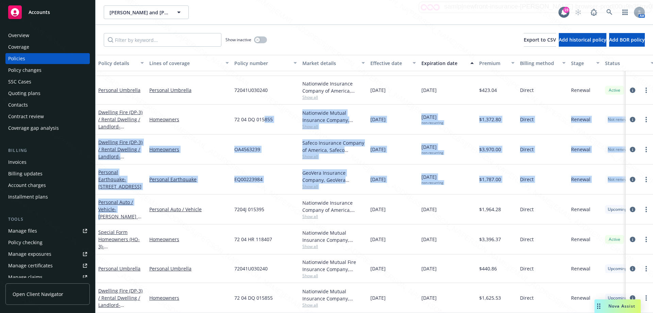 This screenshot has height=313, width=653. Describe the element at coordinates (583, 40) in the screenshot. I see `button: Add historical policy` at that location.